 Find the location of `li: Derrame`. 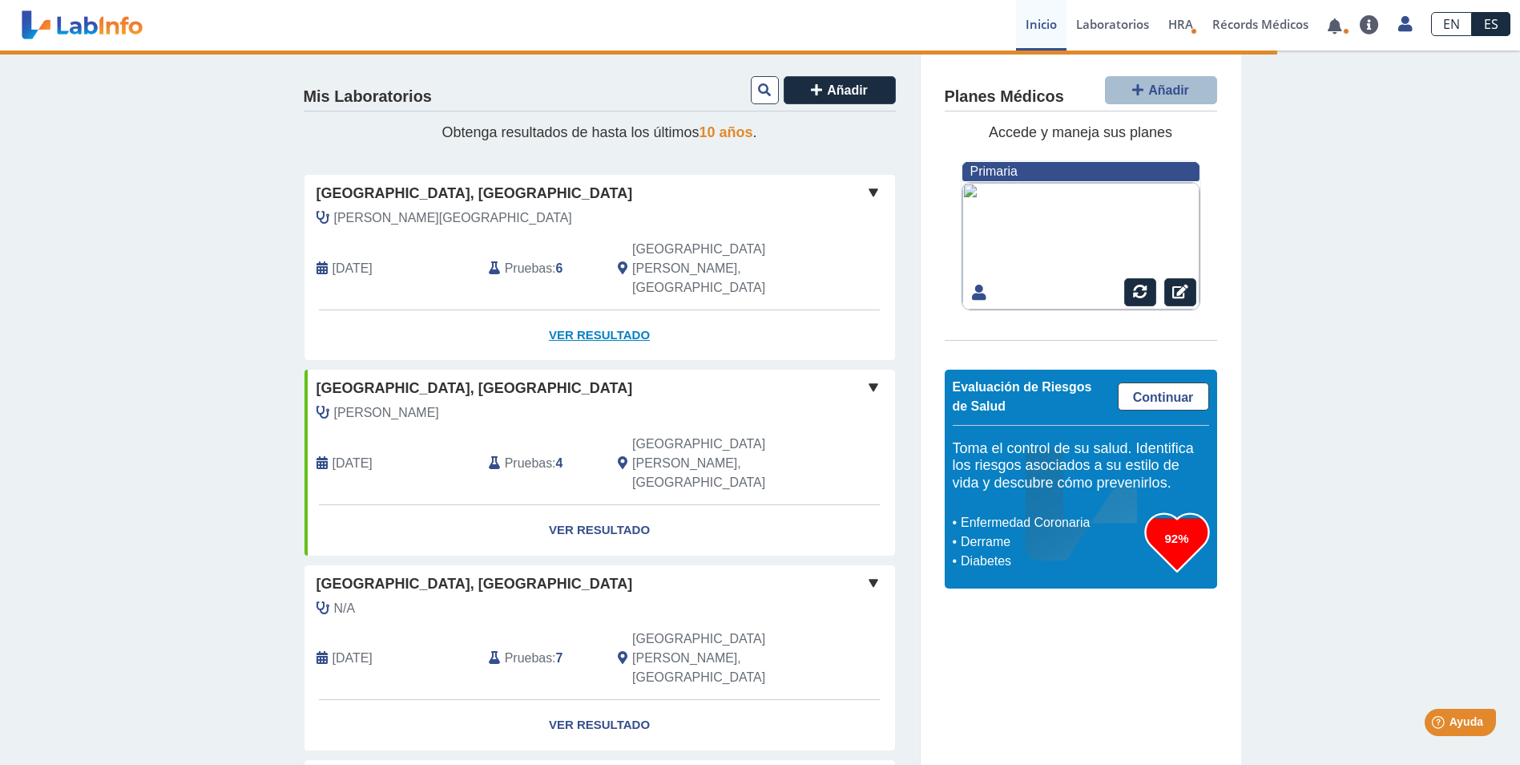

li: Derrame is located at coordinates (1051, 542).